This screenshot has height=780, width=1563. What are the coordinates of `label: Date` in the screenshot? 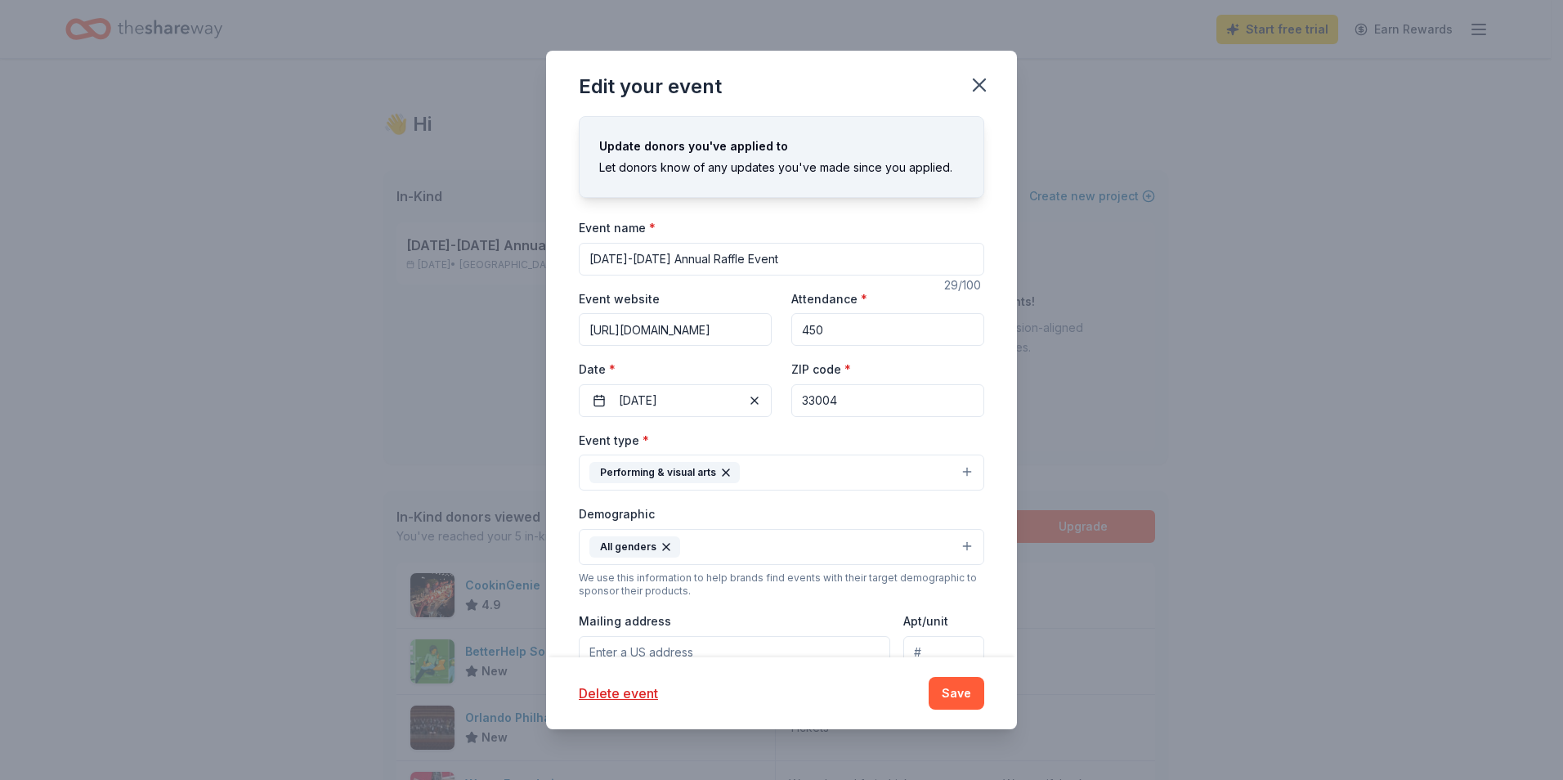 It's located at (675, 370).